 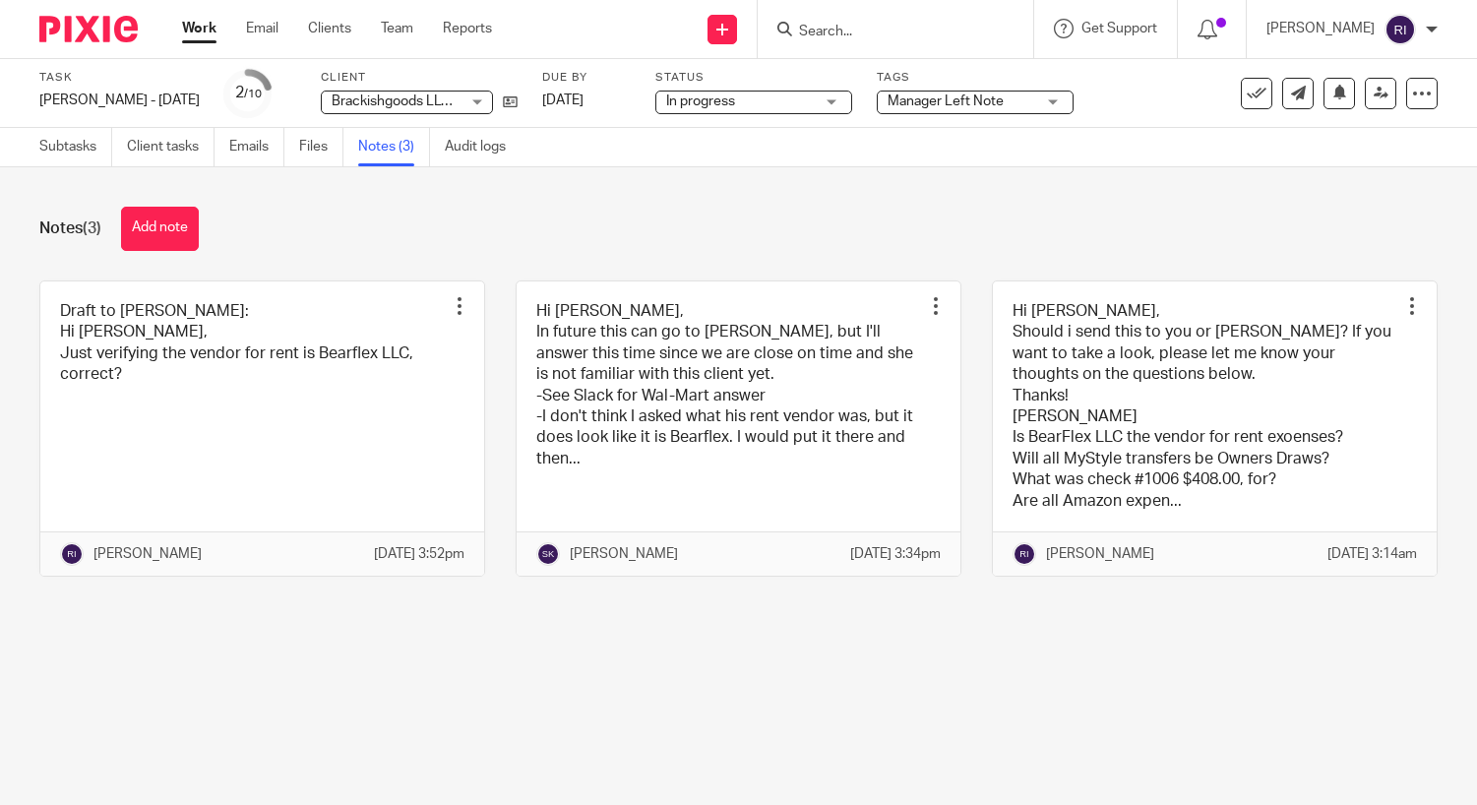 What do you see at coordinates (754, 78) in the screenshot?
I see `label: Status` at bounding box center [754, 78].